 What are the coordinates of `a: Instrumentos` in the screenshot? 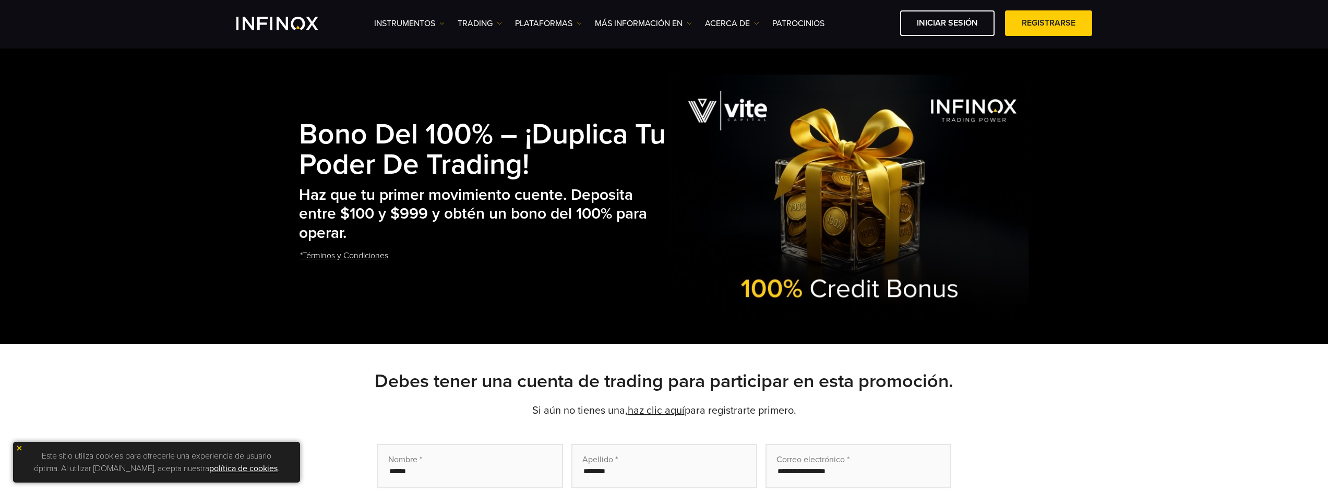 It's located at (409, 23).